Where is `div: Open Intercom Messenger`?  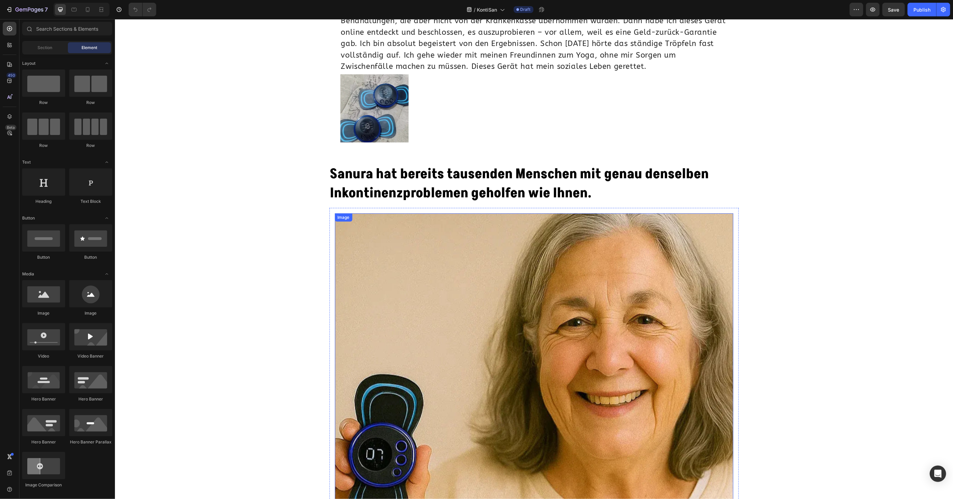 div: Open Intercom Messenger is located at coordinates (938, 474).